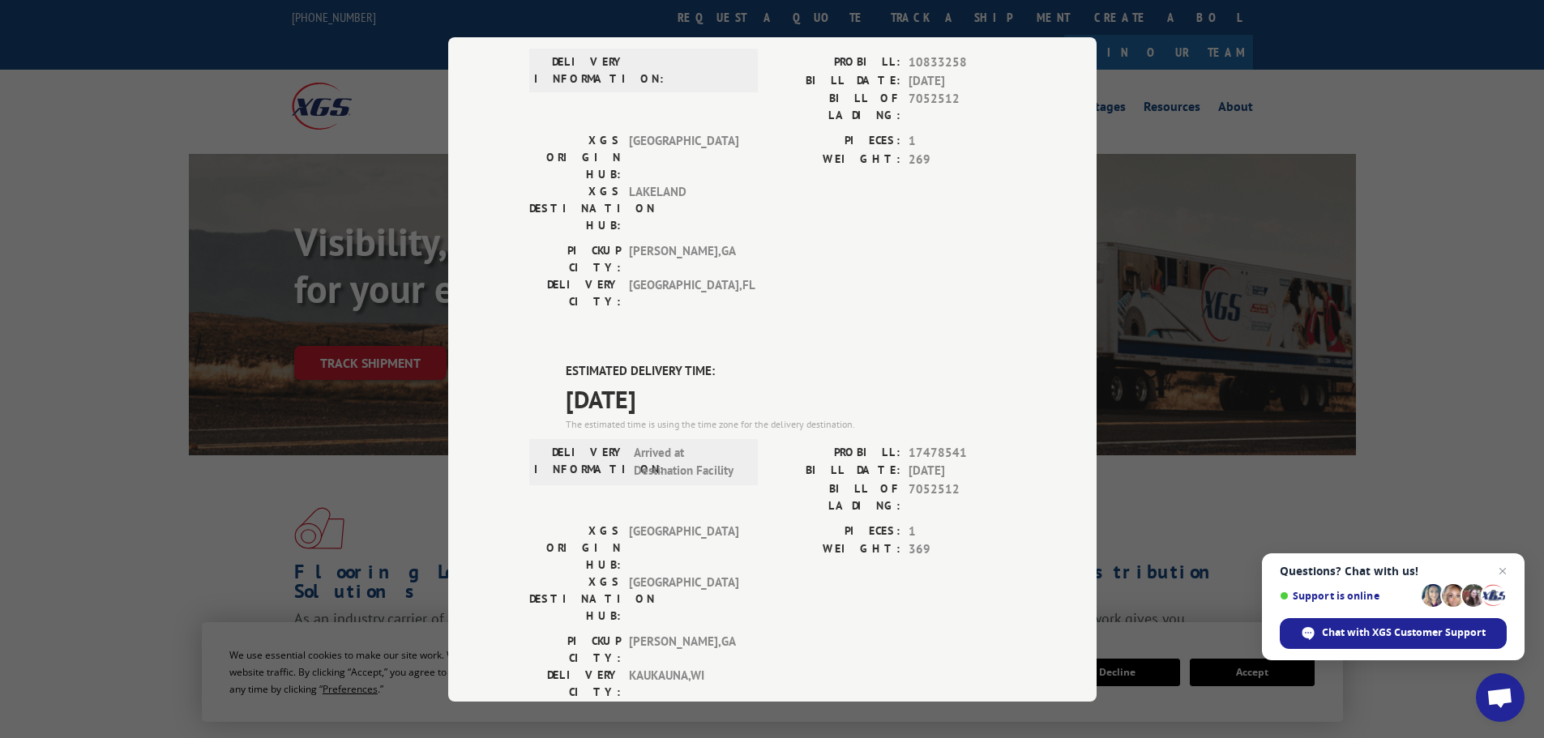 The image size is (1544, 738). What do you see at coordinates (688, 461) in the screenshot?
I see `span: Arrived at Destination Facility` at bounding box center [688, 461].